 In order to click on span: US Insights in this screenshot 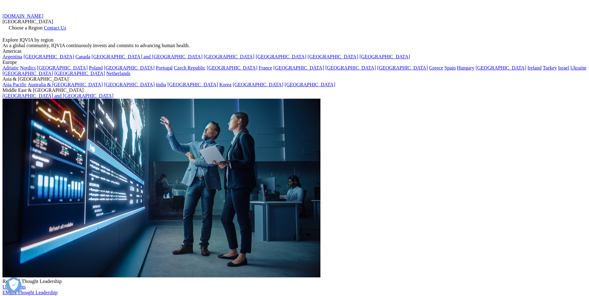, I will do `click(14, 287)`.